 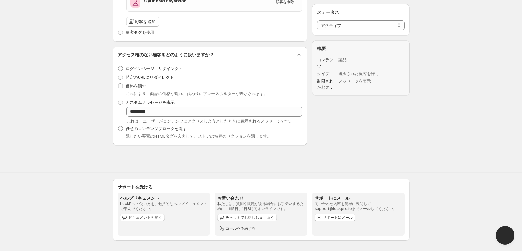 I want to click on h3: ヘルプドキュメント, so click(x=164, y=198).